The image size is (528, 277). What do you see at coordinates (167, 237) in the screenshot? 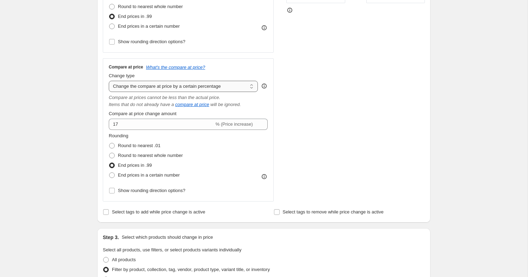
I see `p: Select which products should change in price` at bounding box center [167, 237].